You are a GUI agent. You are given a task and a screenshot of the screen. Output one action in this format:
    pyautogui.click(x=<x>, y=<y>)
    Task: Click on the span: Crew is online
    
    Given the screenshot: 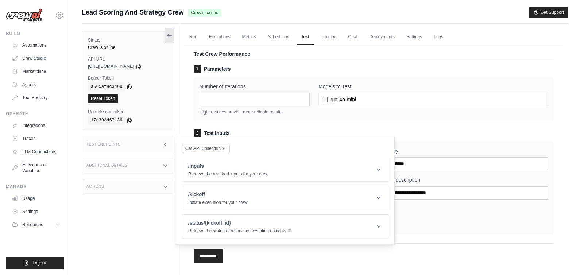 What is the action you would take?
    pyautogui.click(x=204, y=13)
    